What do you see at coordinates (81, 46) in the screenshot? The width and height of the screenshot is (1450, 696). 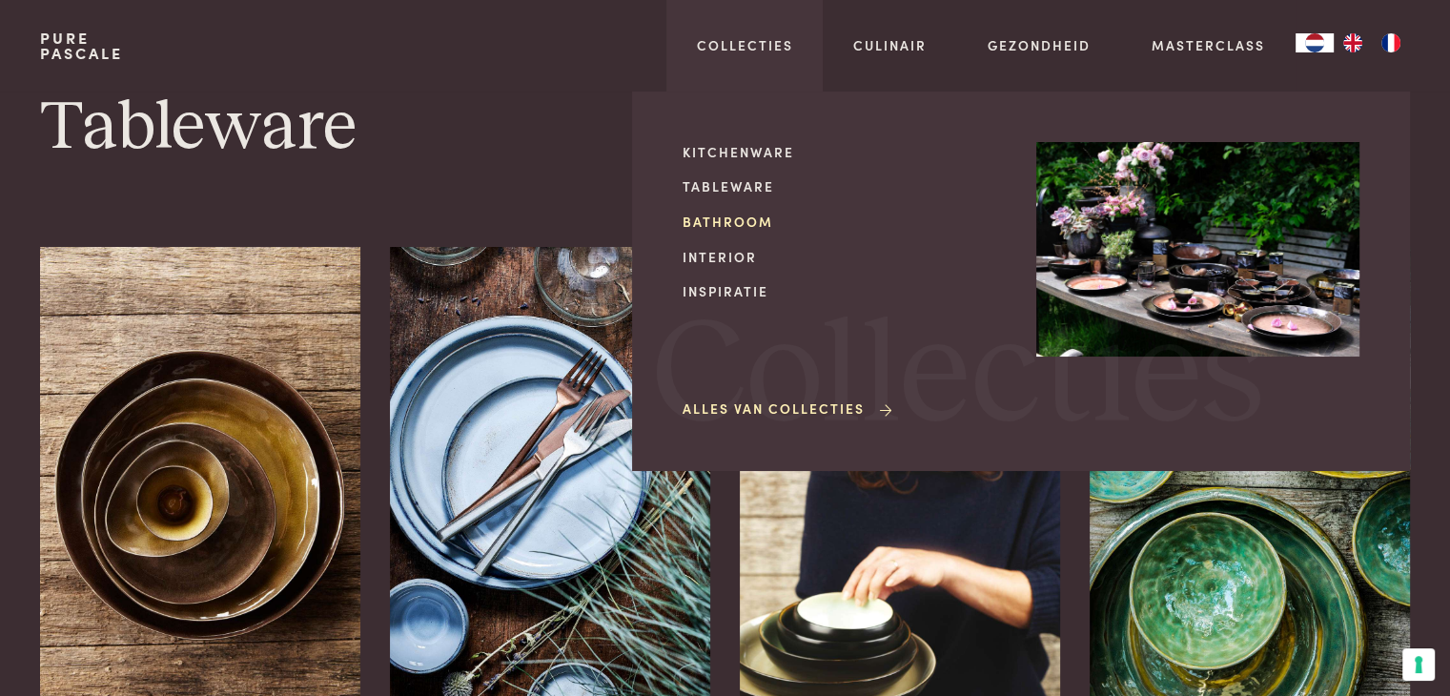 I see `a: PurePascale` at bounding box center [81, 46].